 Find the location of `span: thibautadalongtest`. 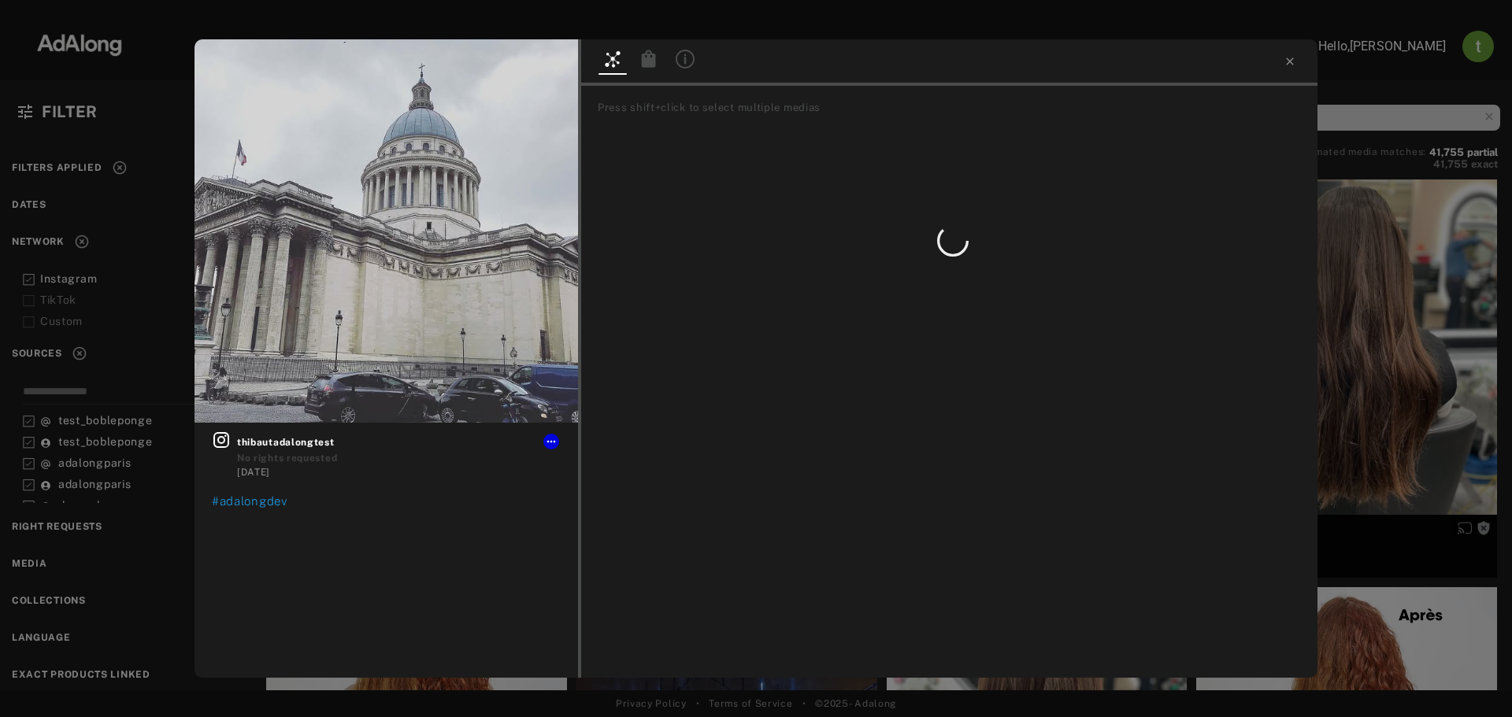

span: thibautadalongtest is located at coordinates (398, 442).